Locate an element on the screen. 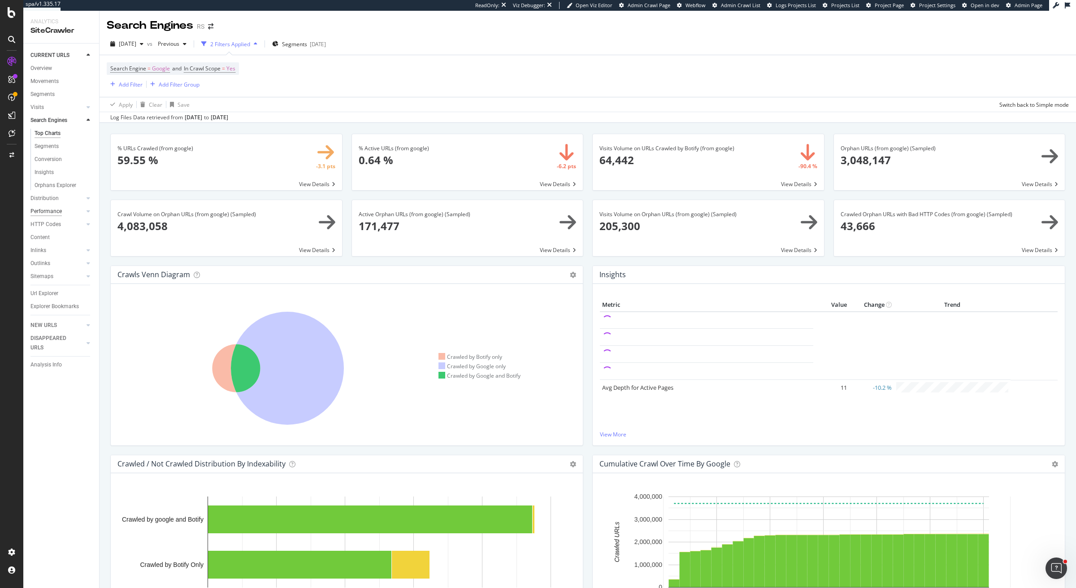 The height and width of the screenshot is (588, 1076). th: Trend is located at coordinates (953, 305).